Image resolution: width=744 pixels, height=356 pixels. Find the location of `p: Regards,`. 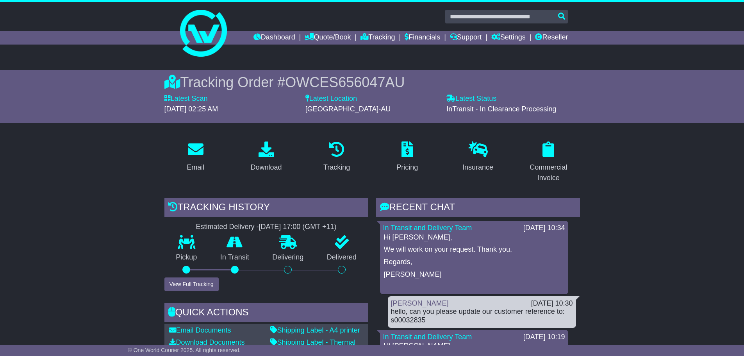

p: Regards, is located at coordinates (474, 262).